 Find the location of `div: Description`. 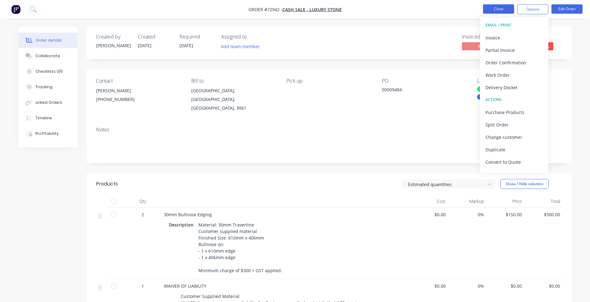

div: Description is located at coordinates (182, 225).